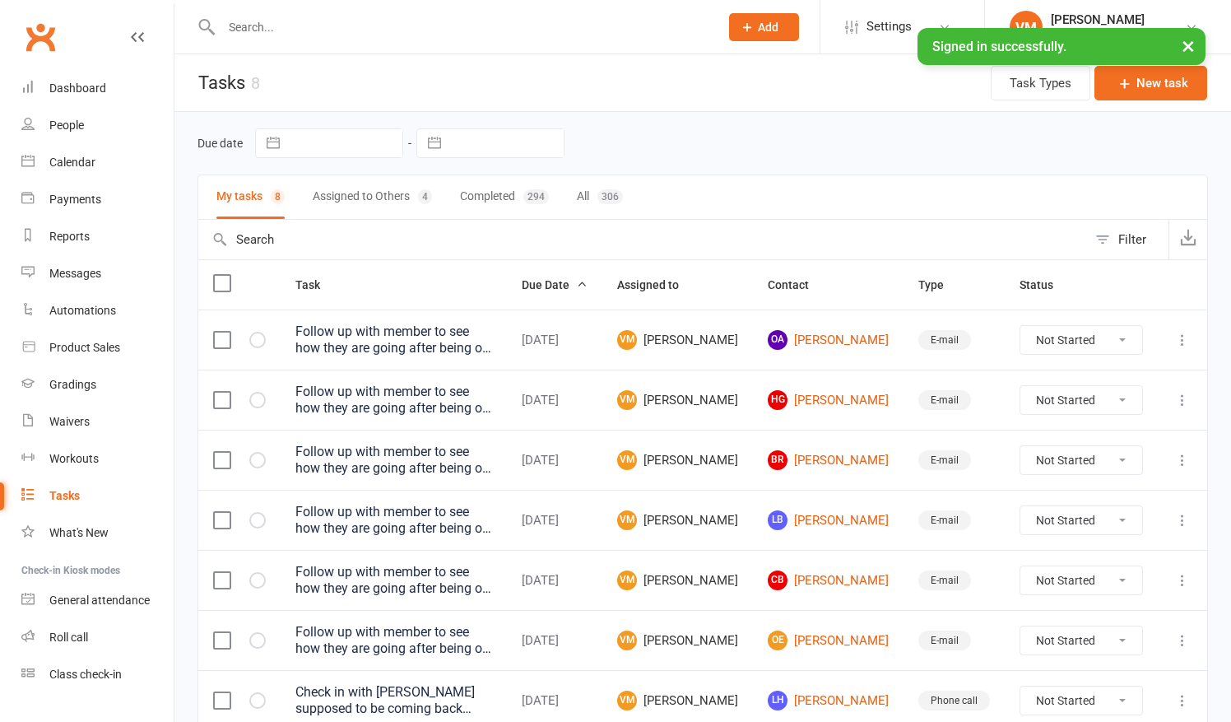  What do you see at coordinates (97, 495) in the screenshot?
I see `a: Tasks` at bounding box center [97, 495].